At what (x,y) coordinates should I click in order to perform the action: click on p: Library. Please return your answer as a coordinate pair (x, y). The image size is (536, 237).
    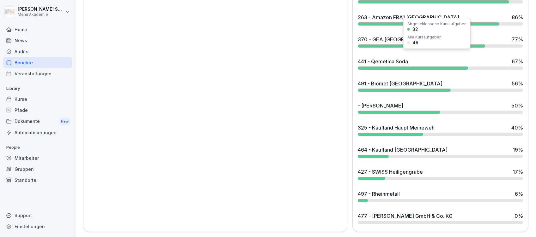
    Looking at the image, I should click on (38, 89).